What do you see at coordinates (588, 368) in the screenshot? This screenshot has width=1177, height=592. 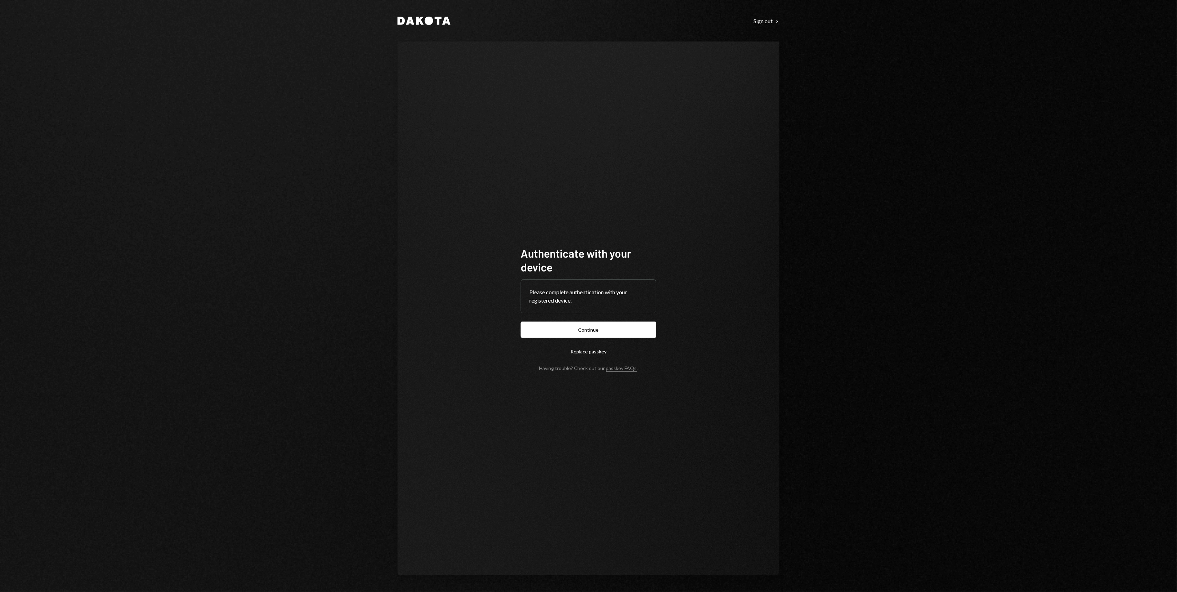 I see `div: Having trouble? Check out our .` at bounding box center [588, 368].